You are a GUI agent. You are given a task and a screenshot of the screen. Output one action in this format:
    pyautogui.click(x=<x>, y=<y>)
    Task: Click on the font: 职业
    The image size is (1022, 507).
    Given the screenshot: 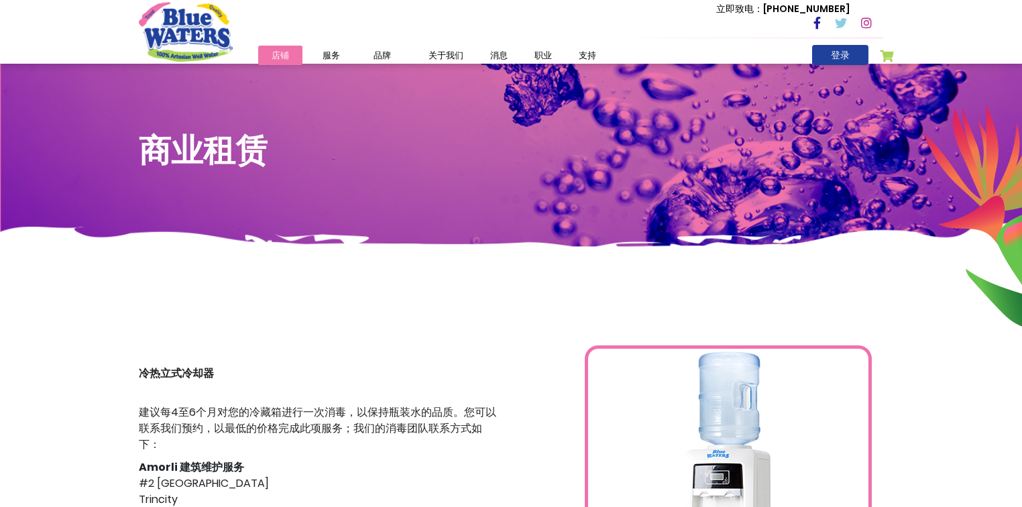 What is the action you would take?
    pyautogui.click(x=543, y=55)
    